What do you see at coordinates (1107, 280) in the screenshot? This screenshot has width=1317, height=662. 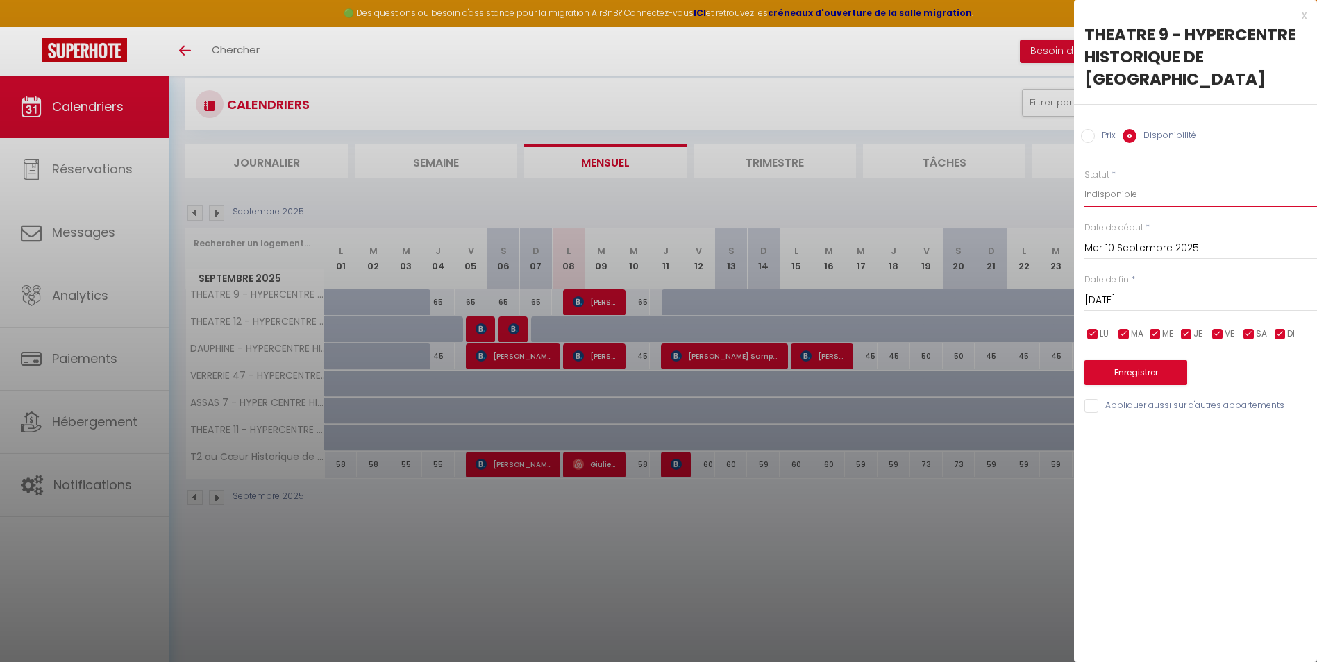 I see `label: Date de fin` at bounding box center [1107, 280].